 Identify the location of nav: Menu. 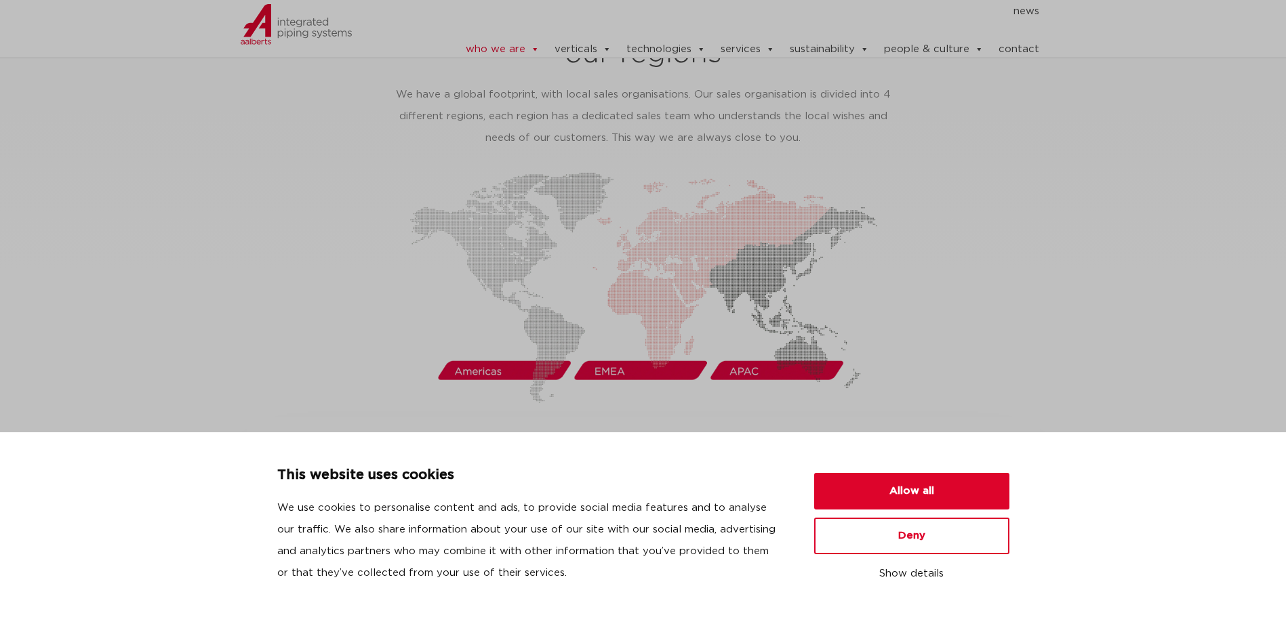
(732, 12).